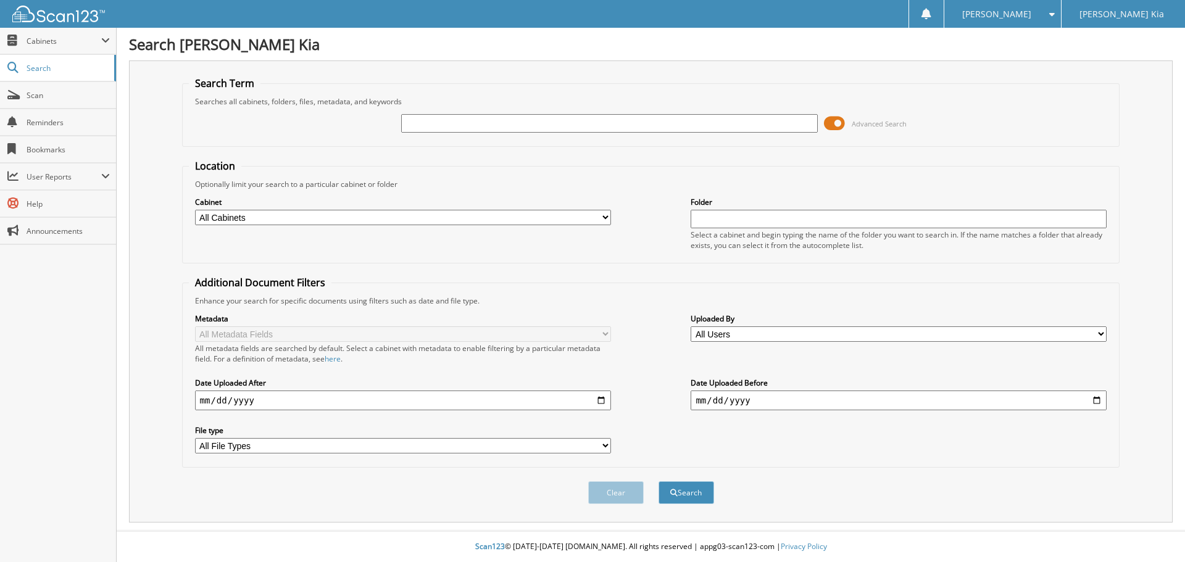  I want to click on label: Cabinet, so click(403, 202).